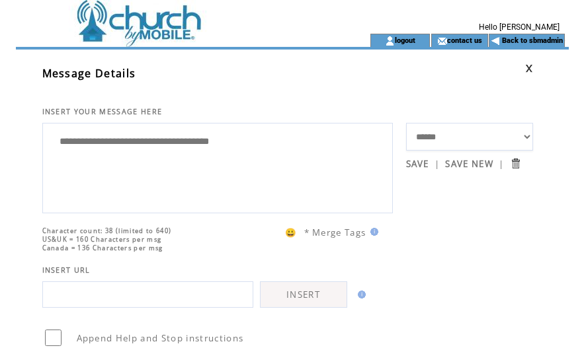  What do you see at coordinates (532, 40) in the screenshot?
I see `a: Back to sbmadmin` at bounding box center [532, 40].